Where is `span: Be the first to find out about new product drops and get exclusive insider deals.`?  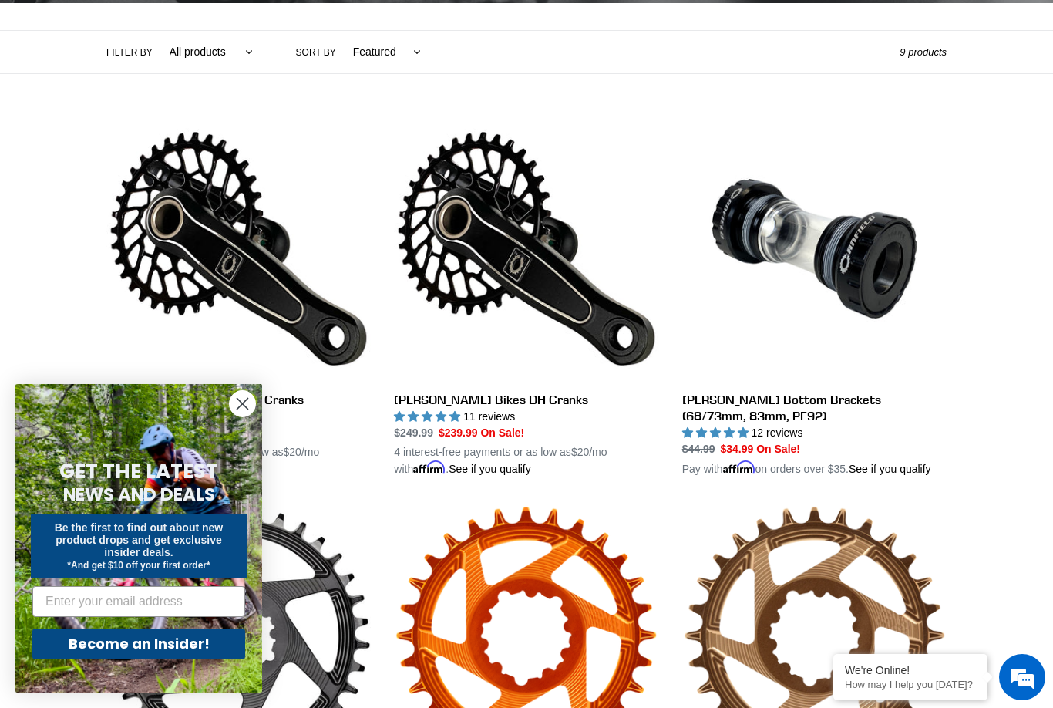 span: Be the first to find out about new product drops and get exclusive insider deals. is located at coordinates (139, 540).